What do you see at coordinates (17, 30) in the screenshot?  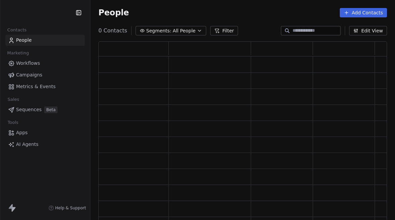 I see `span: Contacts` at bounding box center [17, 30].